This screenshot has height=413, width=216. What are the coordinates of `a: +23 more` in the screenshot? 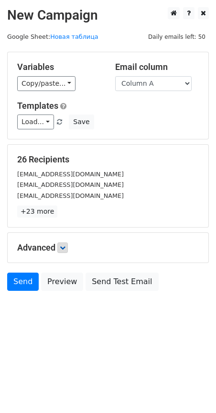 It's located at (37, 211).